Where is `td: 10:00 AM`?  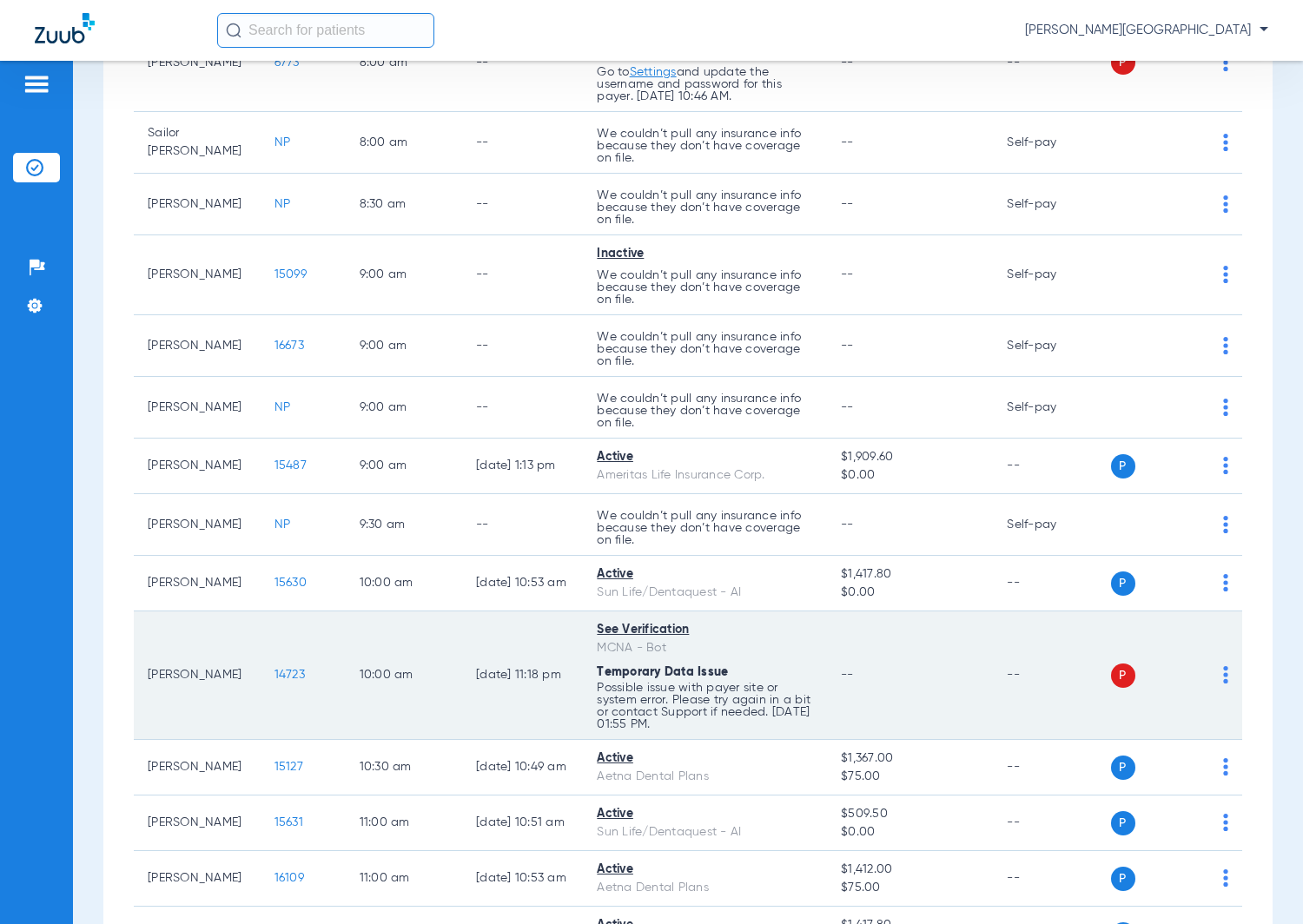 td: 10:00 AM is located at coordinates (404, 675).